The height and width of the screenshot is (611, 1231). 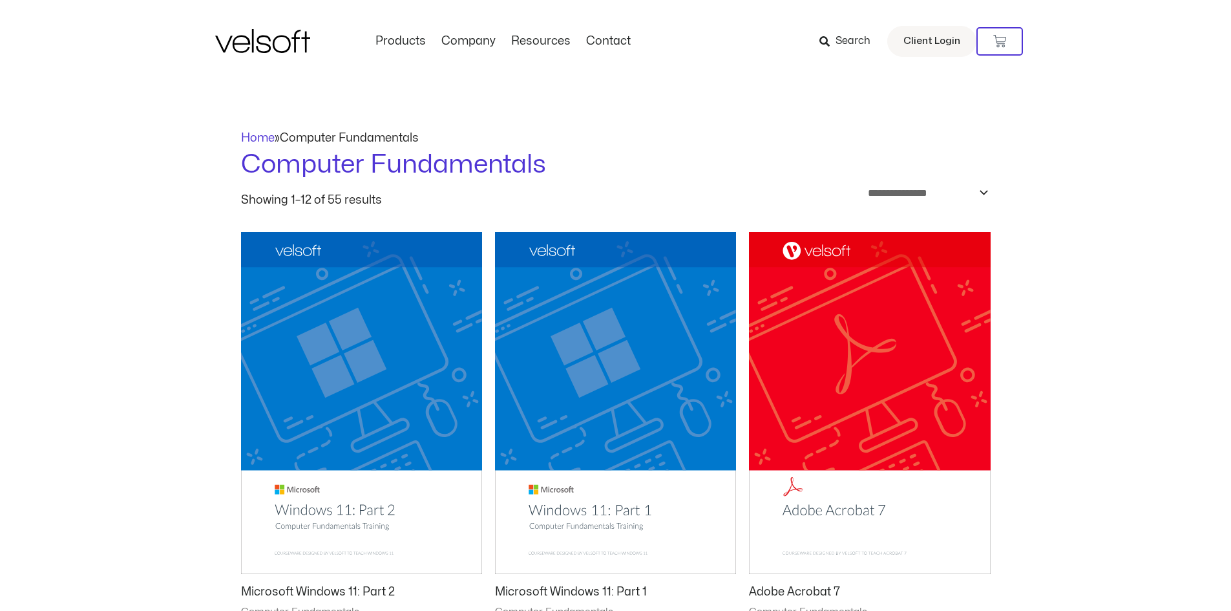 What do you see at coordinates (361, 591) in the screenshot?
I see `h2: Microsoft Windows 11: Part 2` at bounding box center [361, 591].